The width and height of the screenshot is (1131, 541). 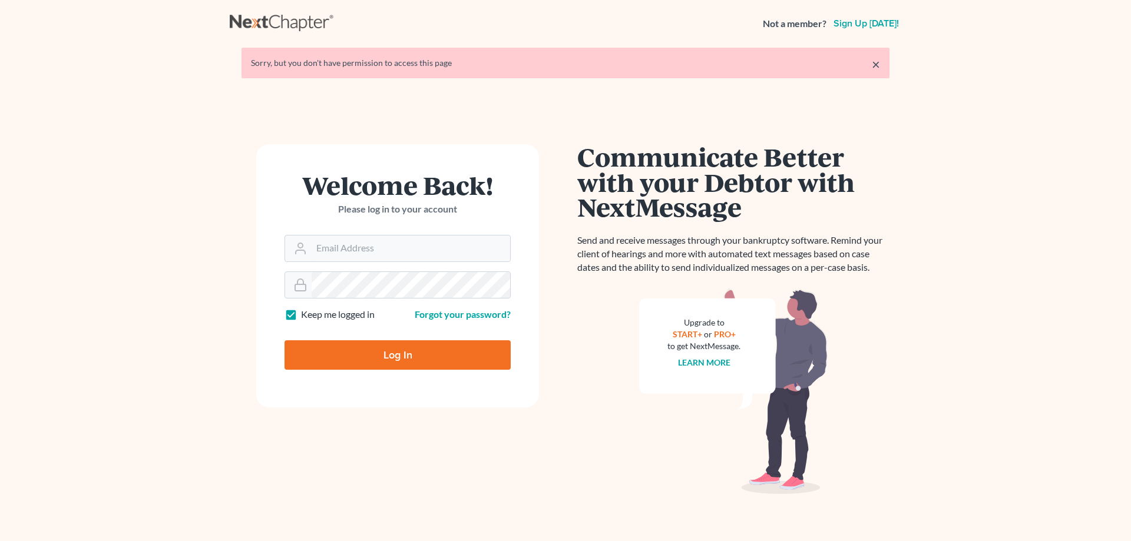 What do you see at coordinates (397, 185) in the screenshot?
I see `h1: Welcome Back!` at bounding box center [397, 185].